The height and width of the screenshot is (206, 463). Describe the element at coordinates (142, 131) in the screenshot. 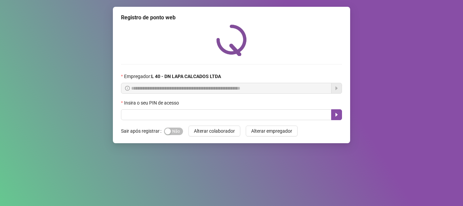

I see `label: Sair após registrar` at that location.